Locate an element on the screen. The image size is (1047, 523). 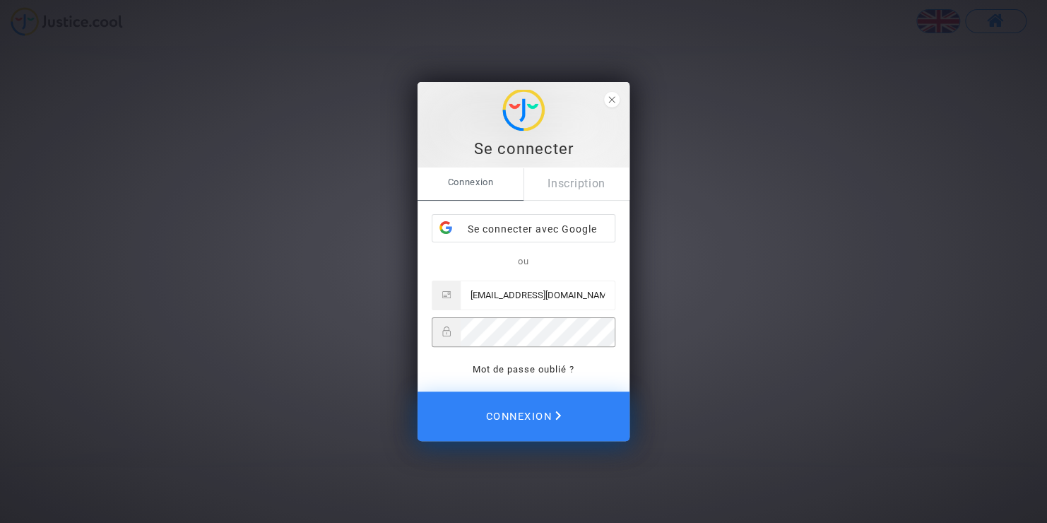
div: Se connecter is located at coordinates (523, 149).